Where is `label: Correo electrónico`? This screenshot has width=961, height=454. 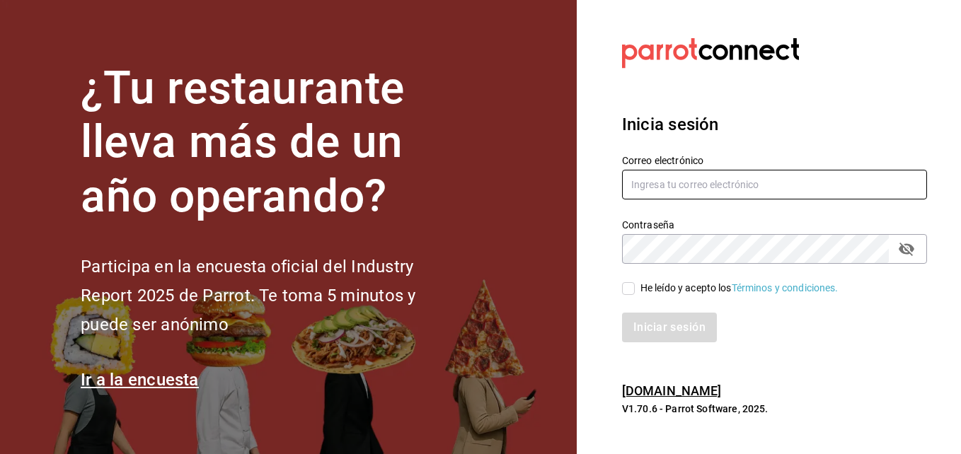 label: Correo electrónico is located at coordinates (774, 160).